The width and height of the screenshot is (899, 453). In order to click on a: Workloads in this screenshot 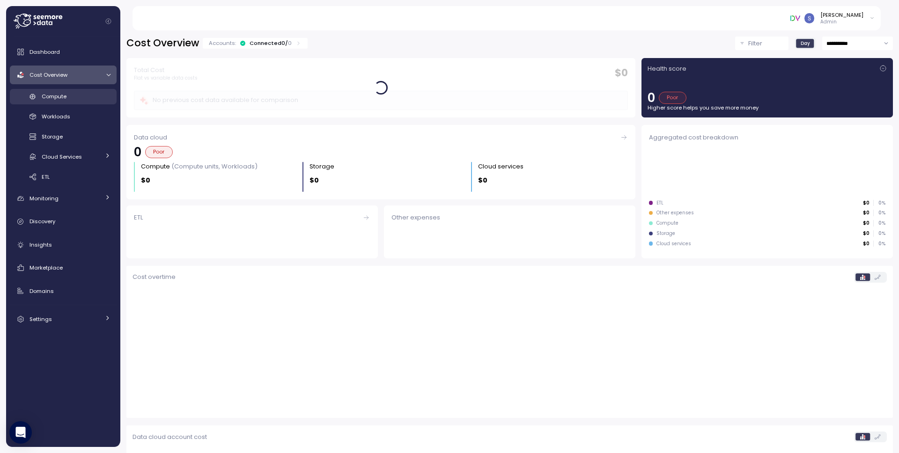, I will do `click(63, 117)`.